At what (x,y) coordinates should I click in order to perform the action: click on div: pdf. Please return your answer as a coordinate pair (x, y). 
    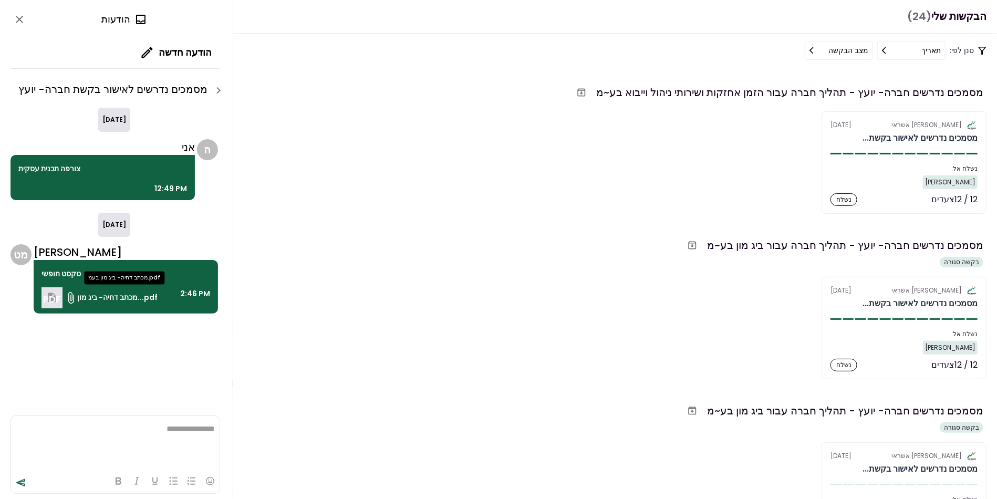
    Looking at the image, I should click on (52, 299).